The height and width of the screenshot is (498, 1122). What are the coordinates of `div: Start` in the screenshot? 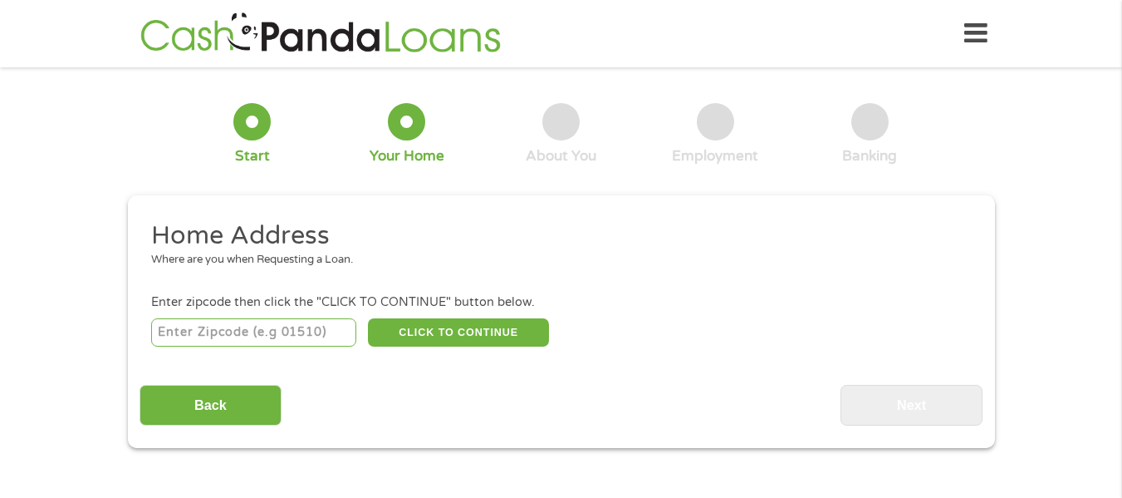 It's located at (252, 156).